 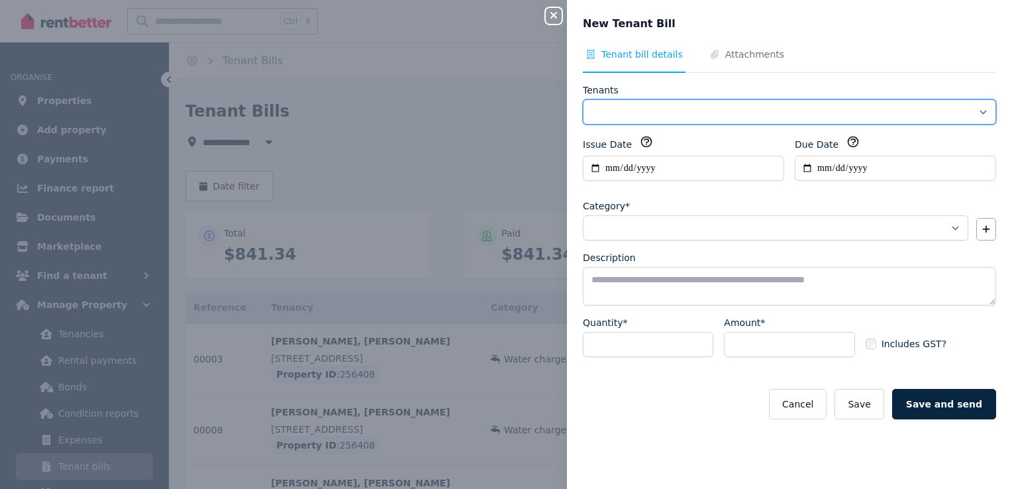 I want to click on label: Issue Date, so click(x=608, y=144).